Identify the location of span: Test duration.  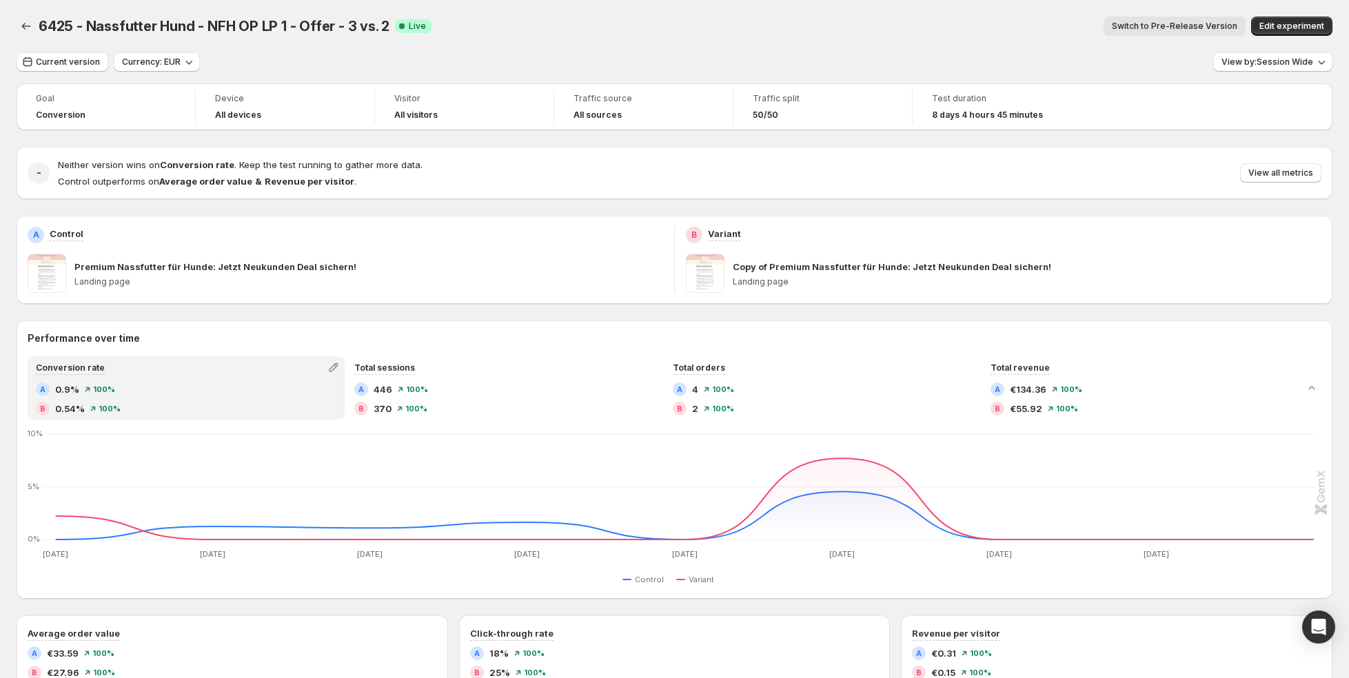
(1002, 99).